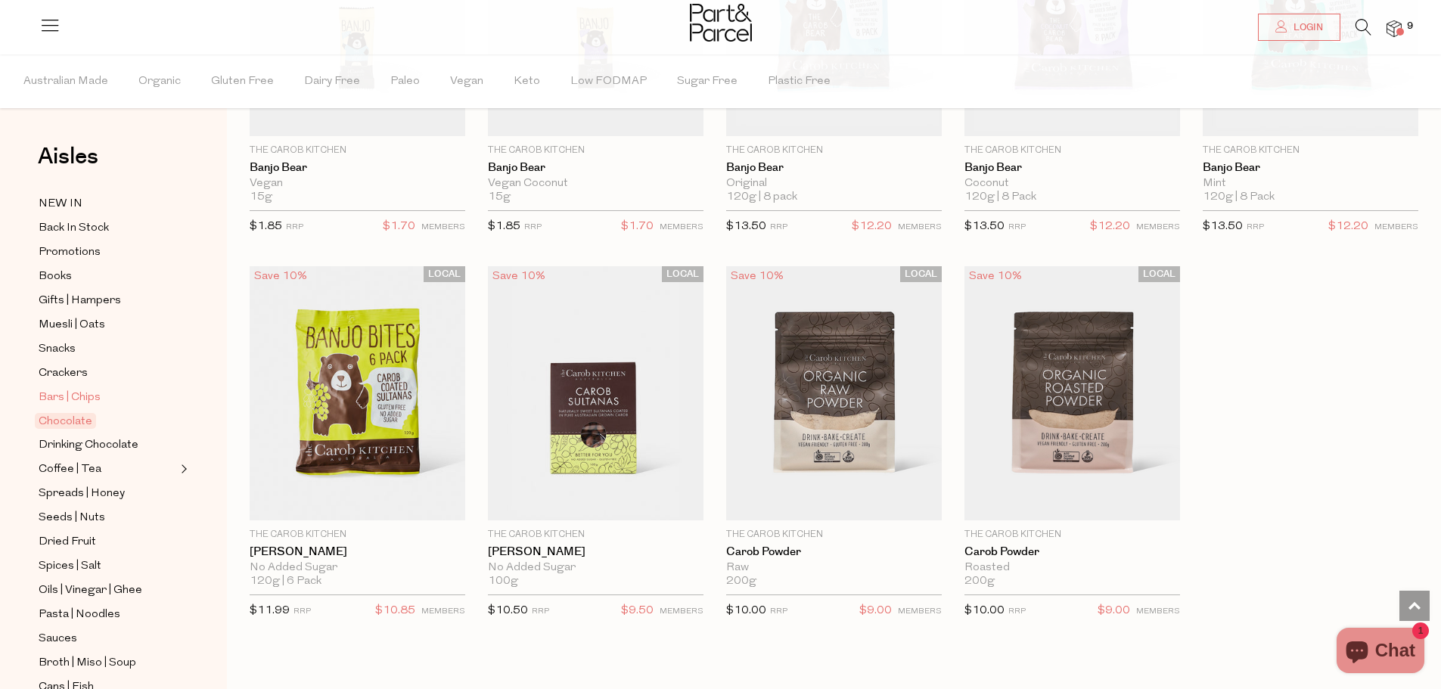 This screenshot has height=689, width=1441. Describe the element at coordinates (503, 582) in the screenshot. I see `span: 100g` at that location.